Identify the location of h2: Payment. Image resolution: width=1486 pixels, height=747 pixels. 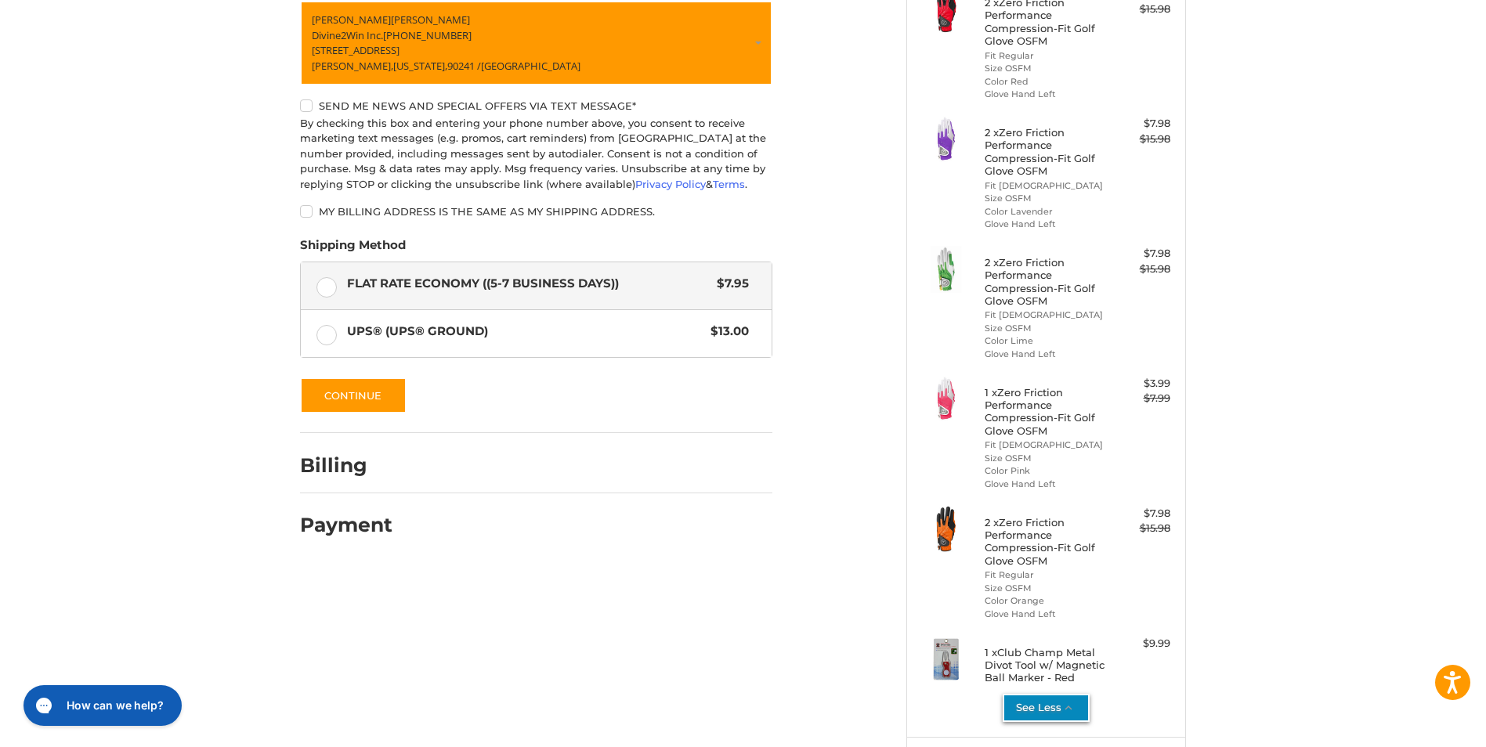
(346, 525).